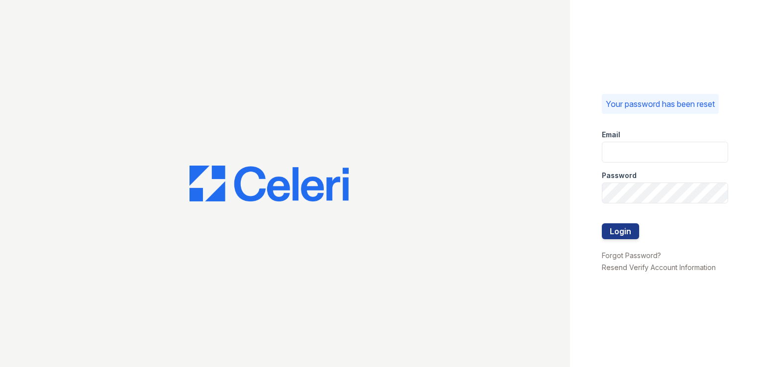 The width and height of the screenshot is (760, 367). Describe the element at coordinates (620, 231) in the screenshot. I see `button: Login` at that location.